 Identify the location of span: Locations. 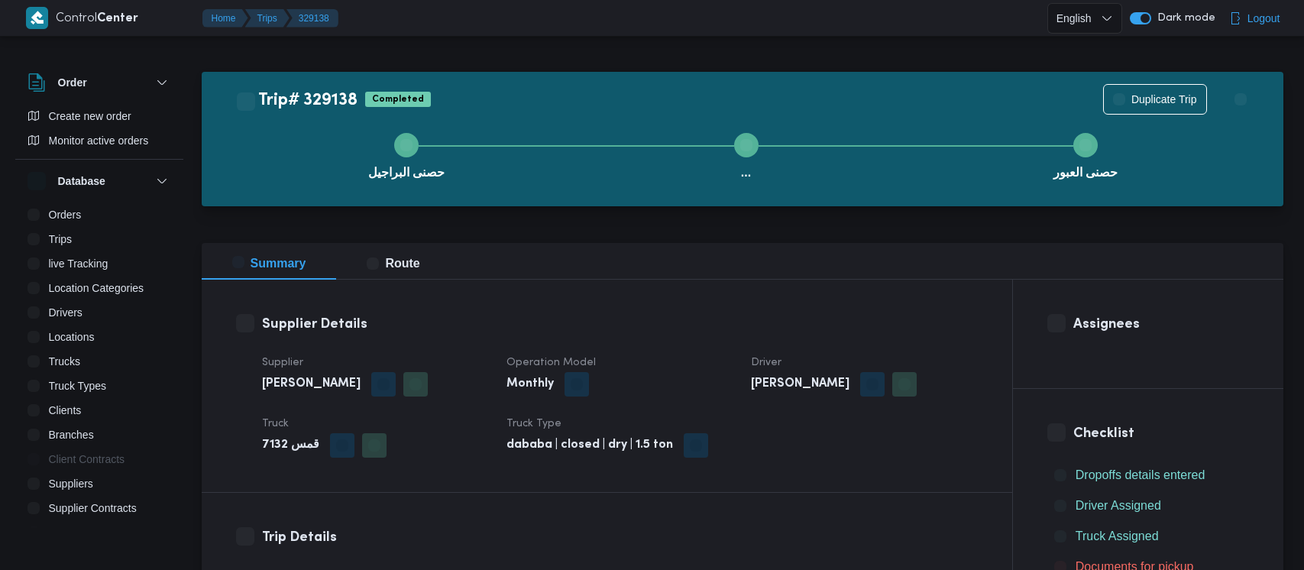
(72, 337).